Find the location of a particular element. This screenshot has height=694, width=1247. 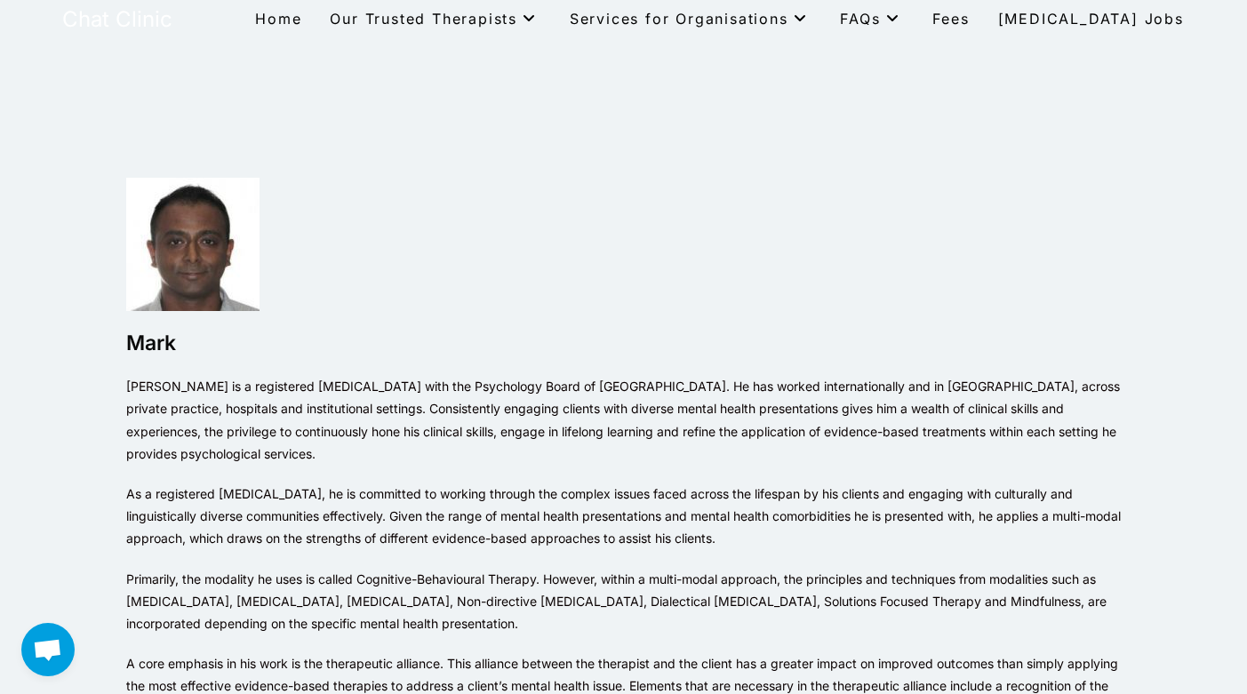

span: Our Trusted Therapists is located at coordinates (435, 19).